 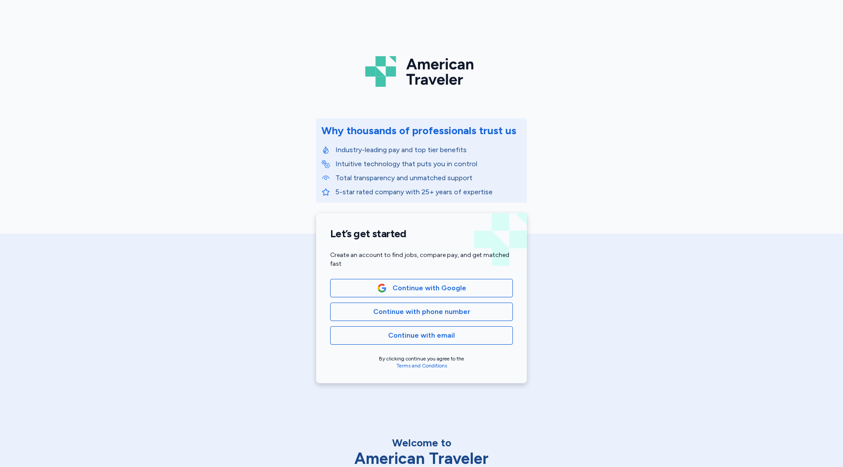 What do you see at coordinates (421, 288) in the screenshot?
I see `button: Google LogoContinue with Google` at bounding box center [421, 288].